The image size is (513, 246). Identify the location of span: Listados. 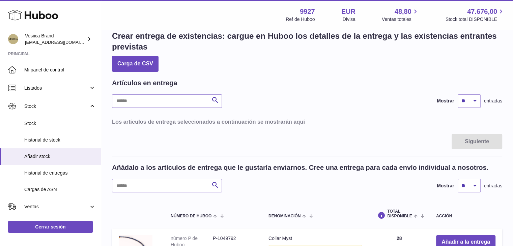
(56, 88).